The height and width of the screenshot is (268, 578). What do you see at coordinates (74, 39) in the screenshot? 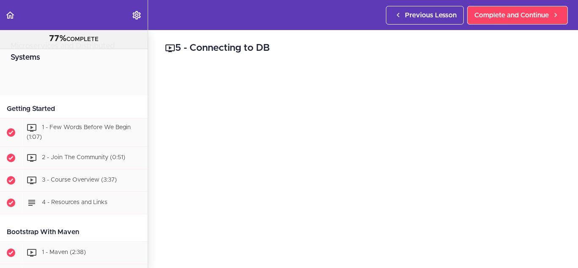
I see `div: COMPLETE` at bounding box center [74, 39].